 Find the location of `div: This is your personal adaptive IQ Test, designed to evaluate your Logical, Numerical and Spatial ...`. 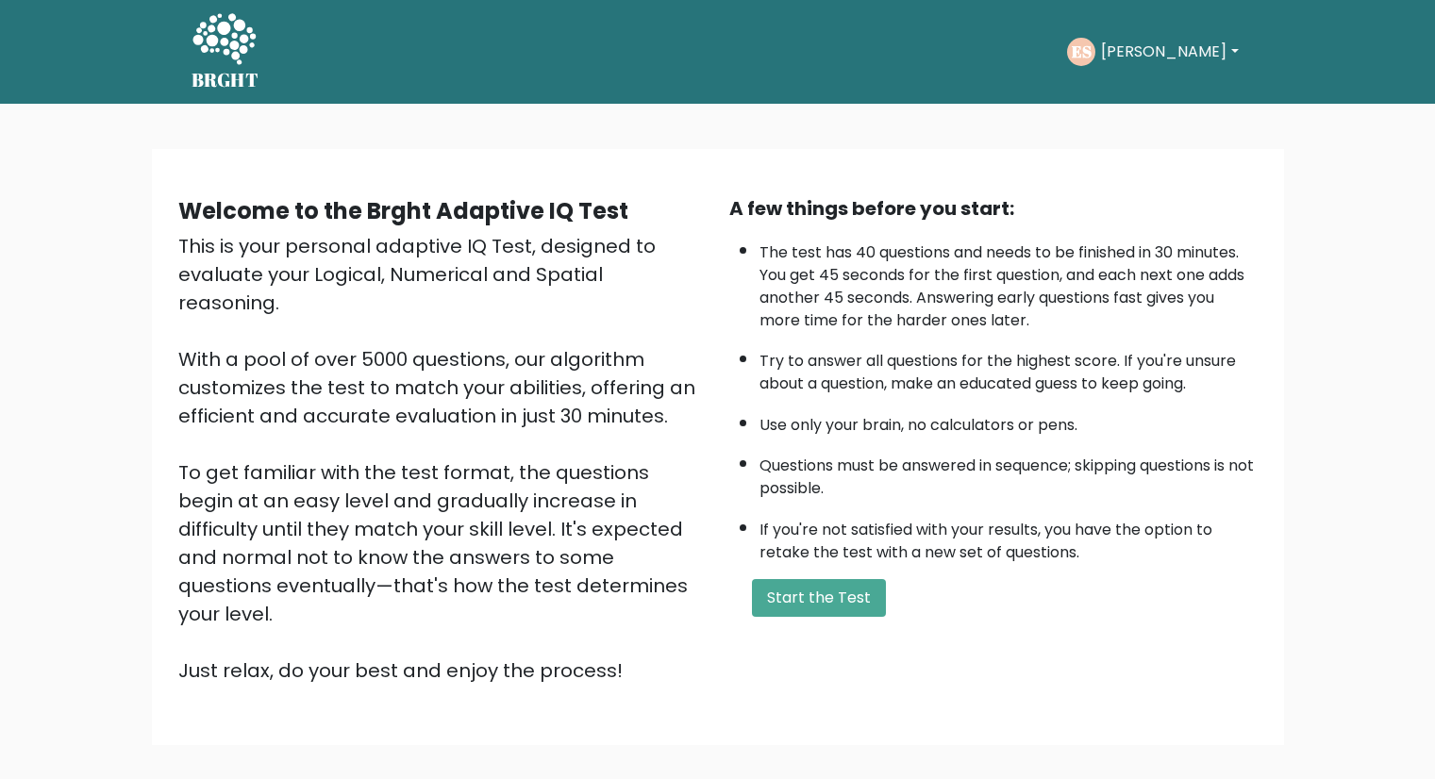

div: This is your personal adaptive IQ Test, designed to evaluate your Logical, Numerical and Spatial ... is located at coordinates (442, 459).